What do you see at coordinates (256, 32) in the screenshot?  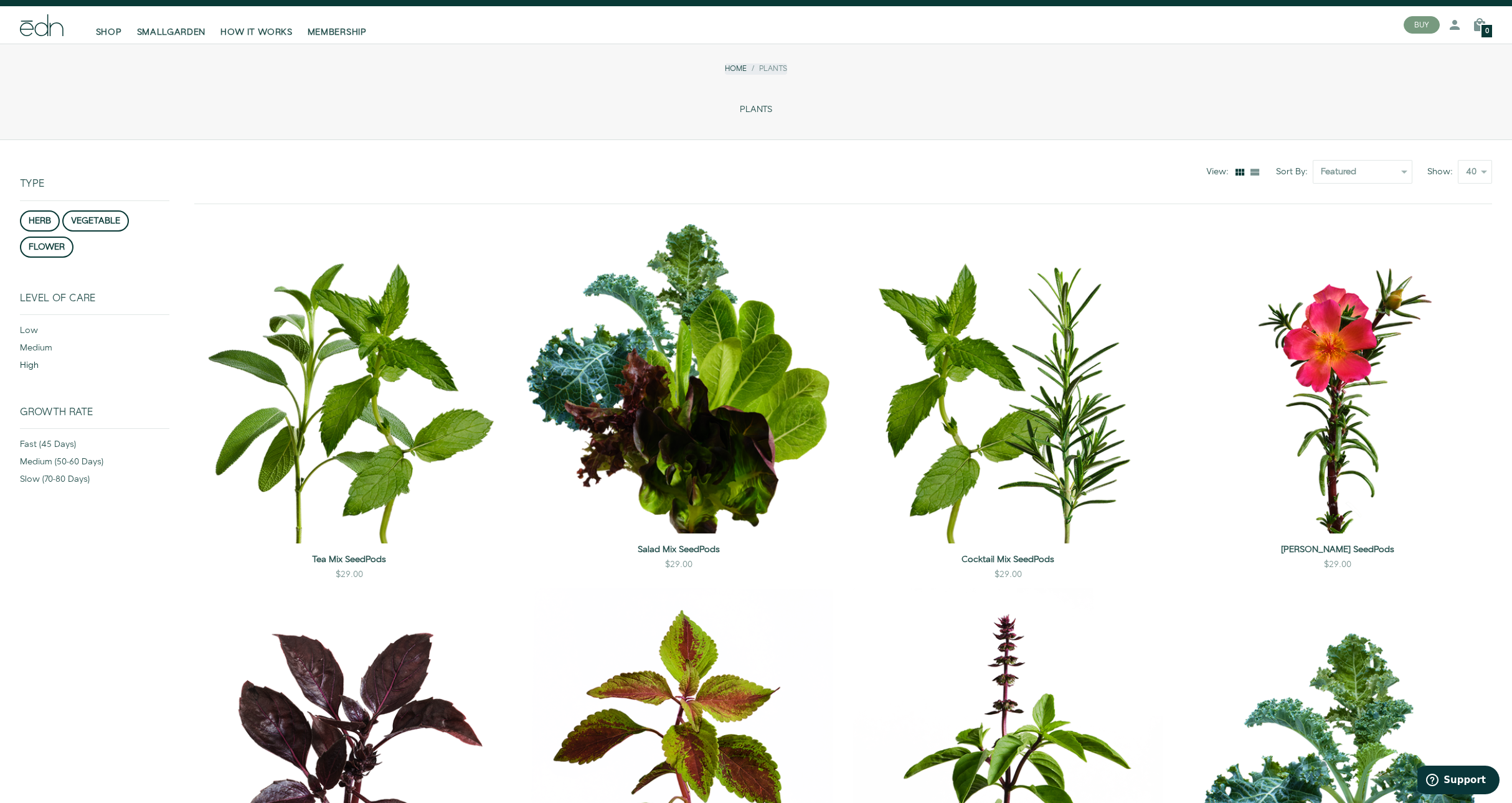 I see `span: HOW IT WORKS` at bounding box center [256, 32].